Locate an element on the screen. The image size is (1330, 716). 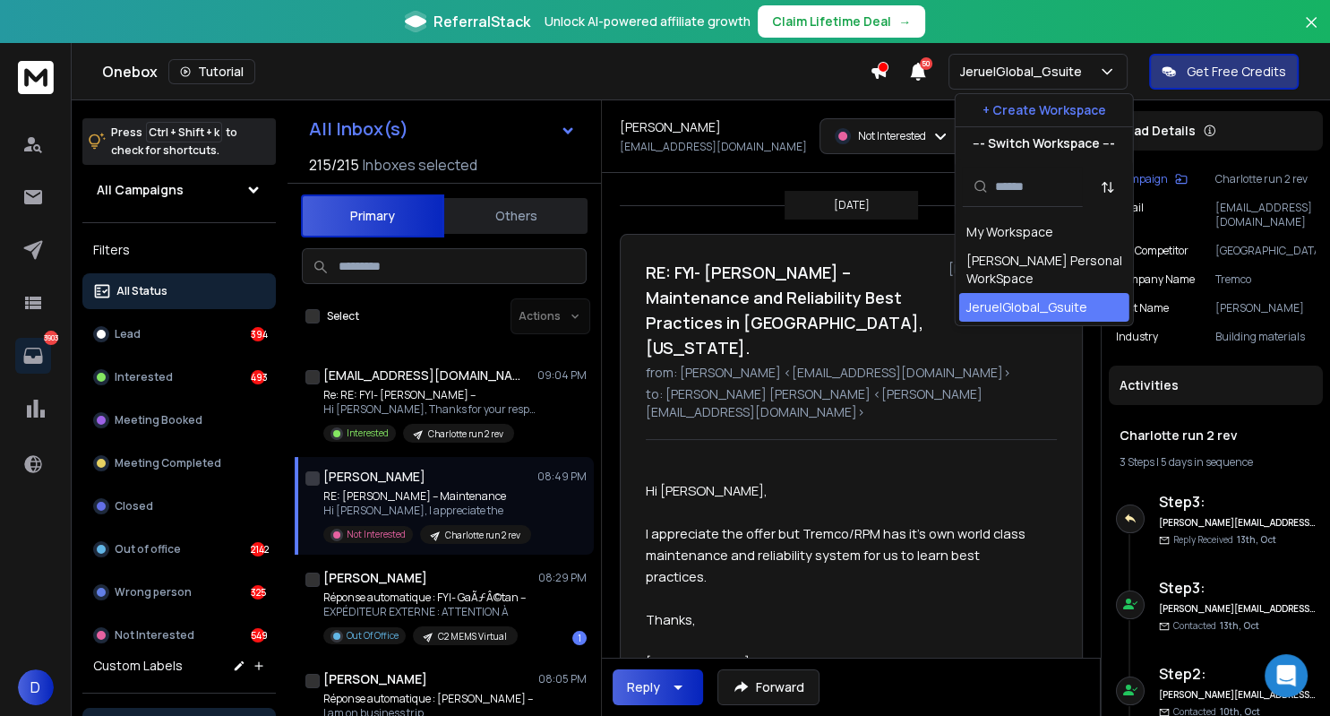
button: Others is located at coordinates (516, 216).